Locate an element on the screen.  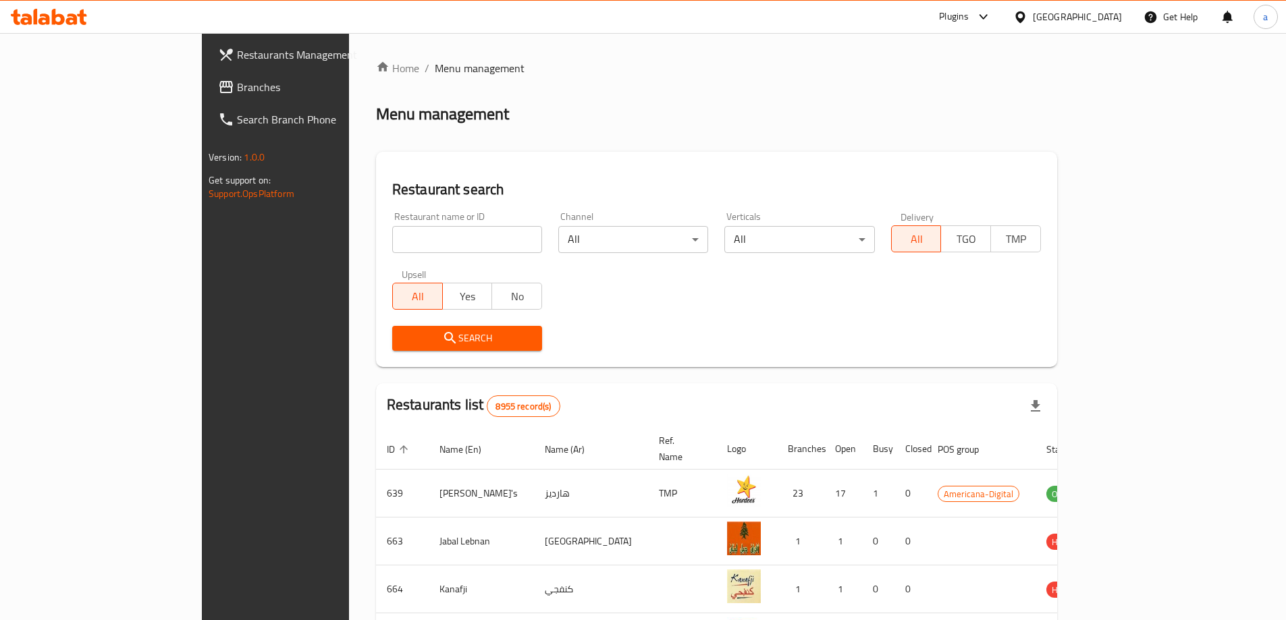
button: No is located at coordinates (516, 296).